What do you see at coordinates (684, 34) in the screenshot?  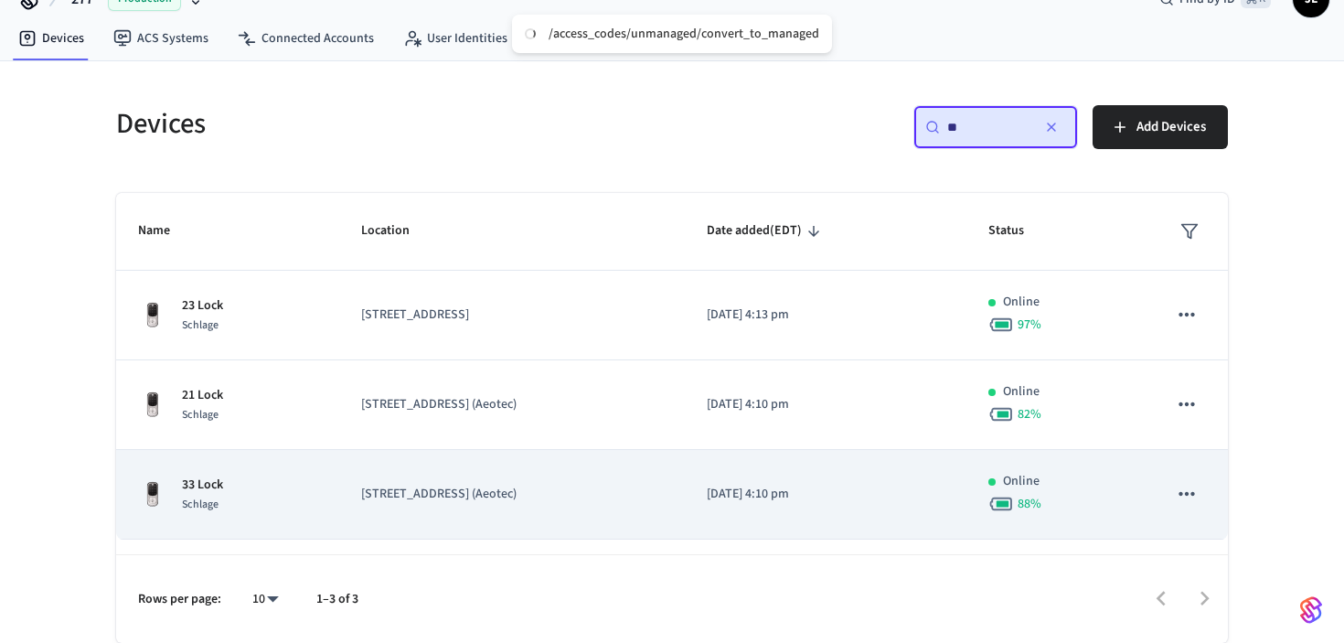 I see `div: /access_codes/unmanaged/convert_to_managed` at bounding box center [684, 34].